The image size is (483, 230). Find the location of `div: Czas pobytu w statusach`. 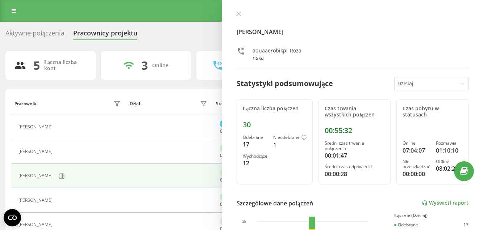

div: Czas pobytu w statusach is located at coordinates (432, 112).